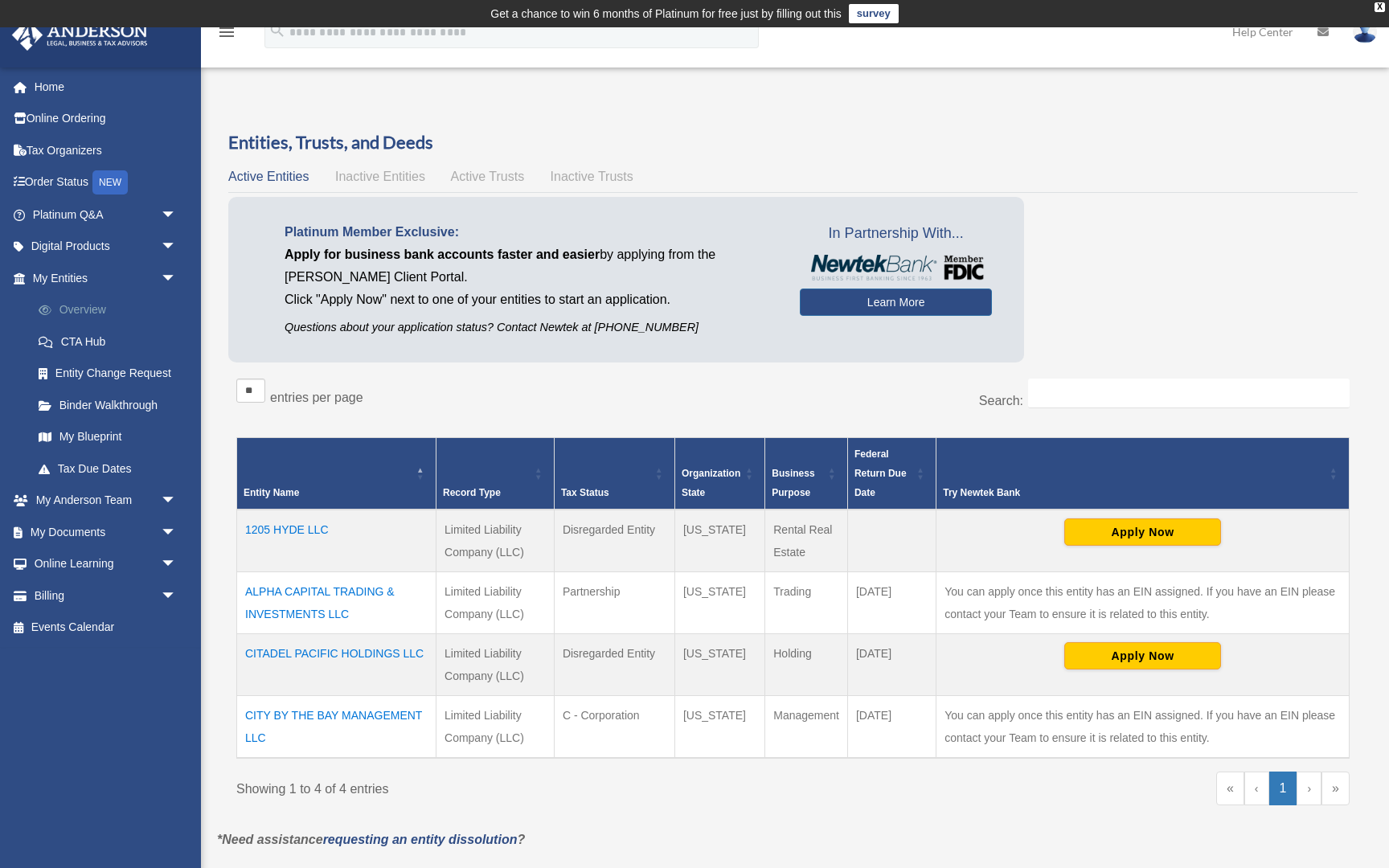 Image resolution: width=1389 pixels, height=868 pixels. I want to click on div: Get a chance to win 6 months of Platinum for free just by filling out this, so click(665, 14).